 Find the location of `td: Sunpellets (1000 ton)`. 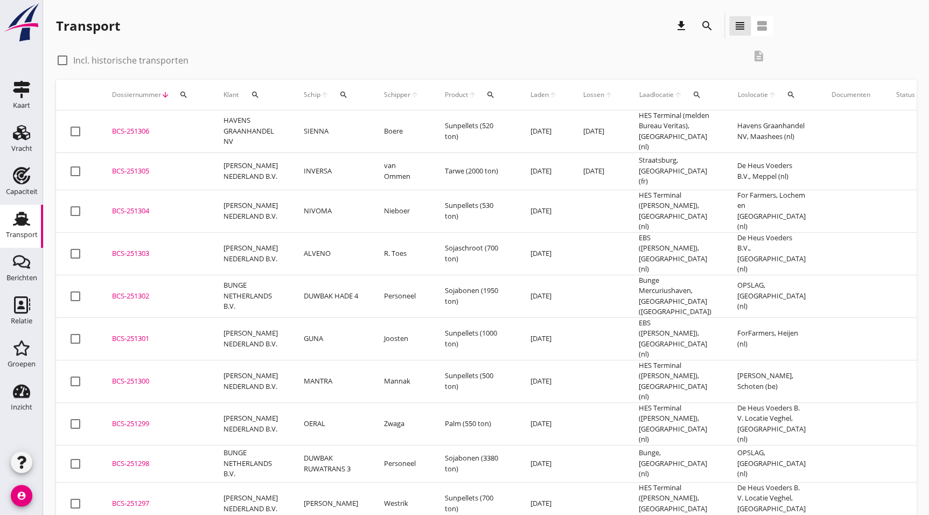

td: Sunpellets (1000 ton) is located at coordinates (474, 338).